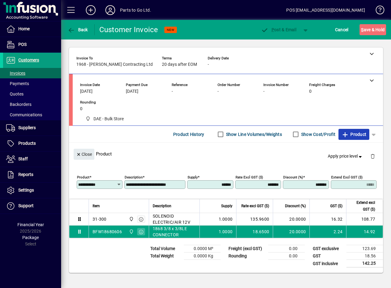  What do you see at coordinates (365, 256) in the screenshot?
I see `td: 18.56` at bounding box center [365, 256].